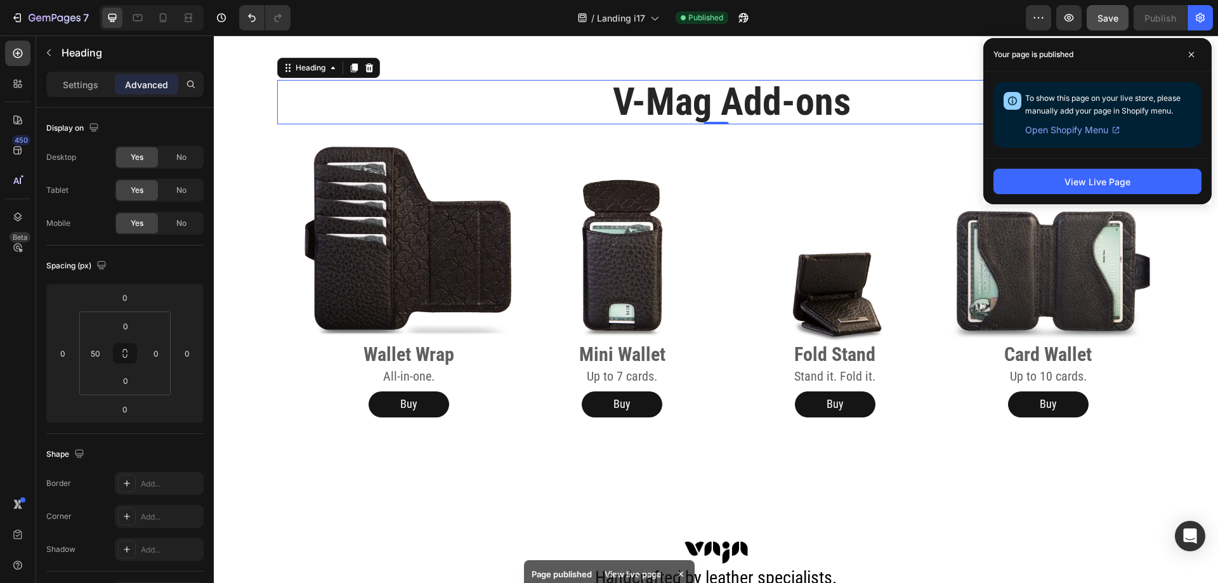 The image size is (1218, 583). What do you see at coordinates (1034, 55) in the screenshot?
I see `p: Your page is published` at bounding box center [1034, 55].